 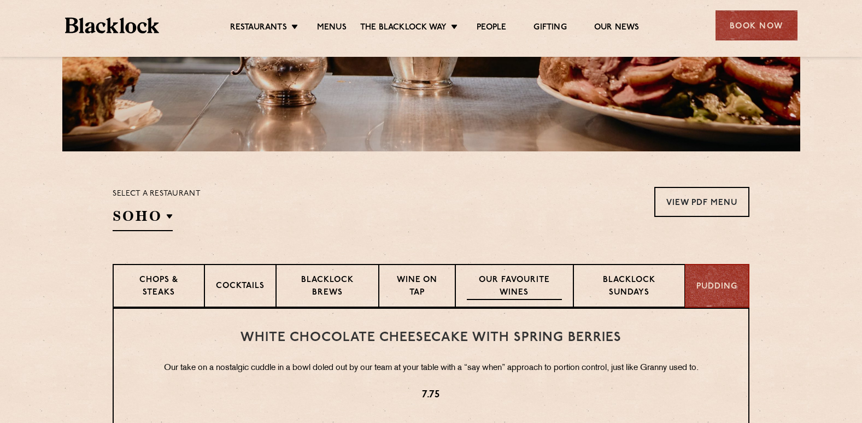 I want to click on p: Blacklock Sundays, so click(x=629, y=287).